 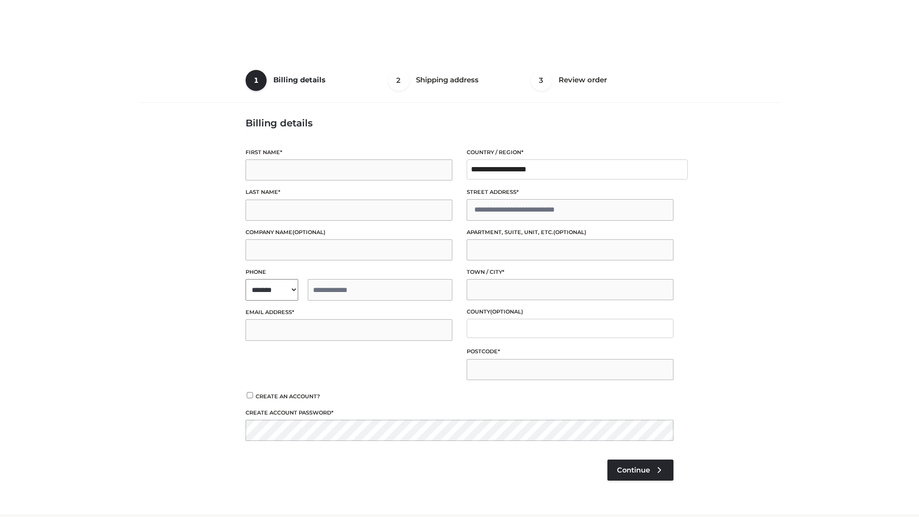 I want to click on span: Review order, so click(x=583, y=79).